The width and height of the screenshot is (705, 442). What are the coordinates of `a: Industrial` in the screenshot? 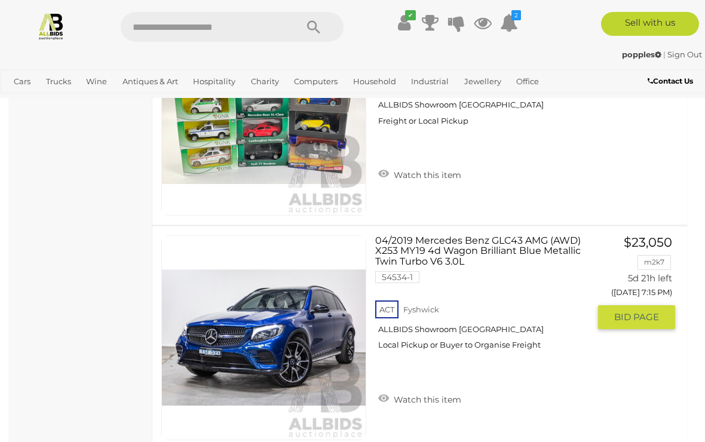 It's located at (429, 81).